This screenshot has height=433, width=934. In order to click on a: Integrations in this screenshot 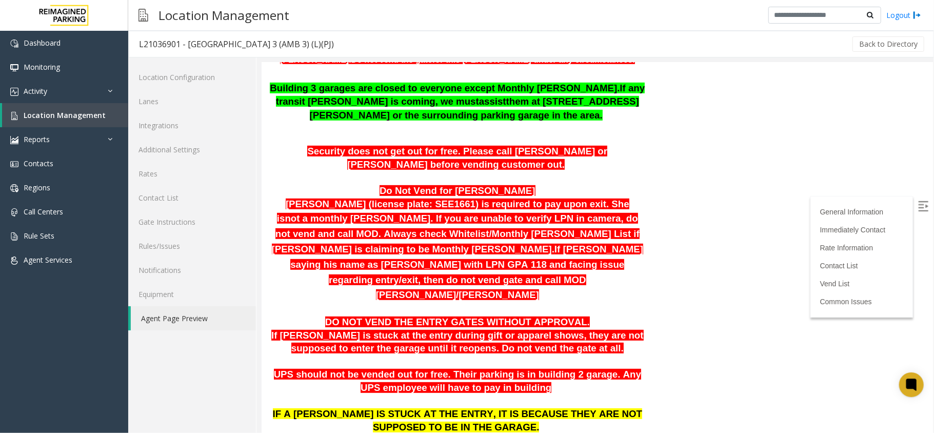, I will do `click(192, 125)`.